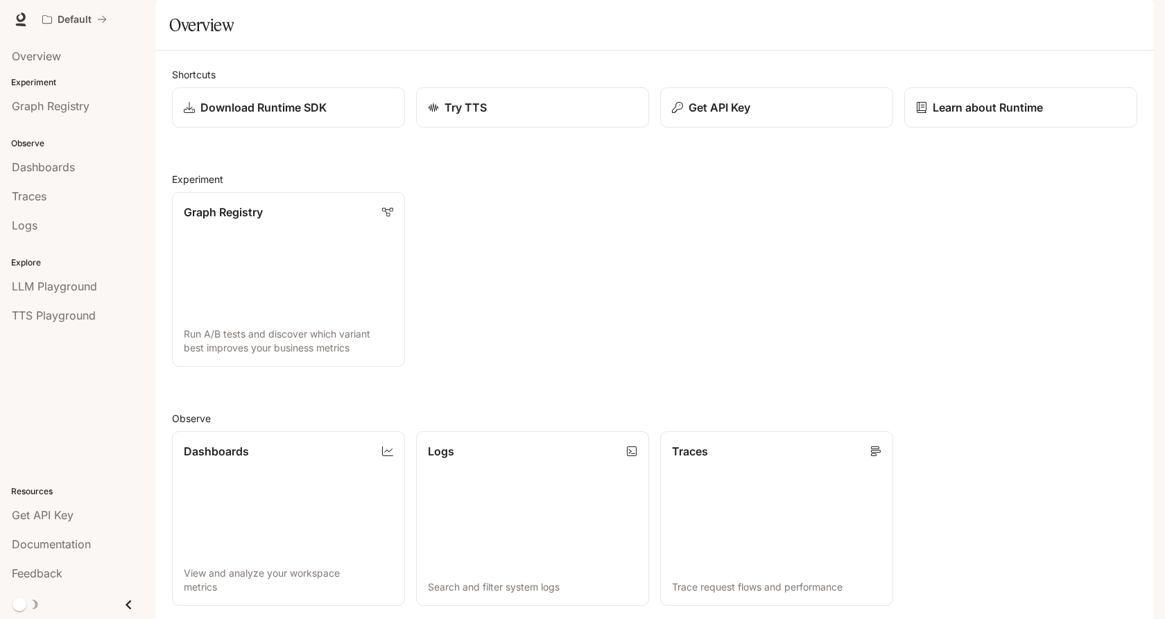  What do you see at coordinates (655, 179) in the screenshot?
I see `h2: Experiment` at bounding box center [655, 179].